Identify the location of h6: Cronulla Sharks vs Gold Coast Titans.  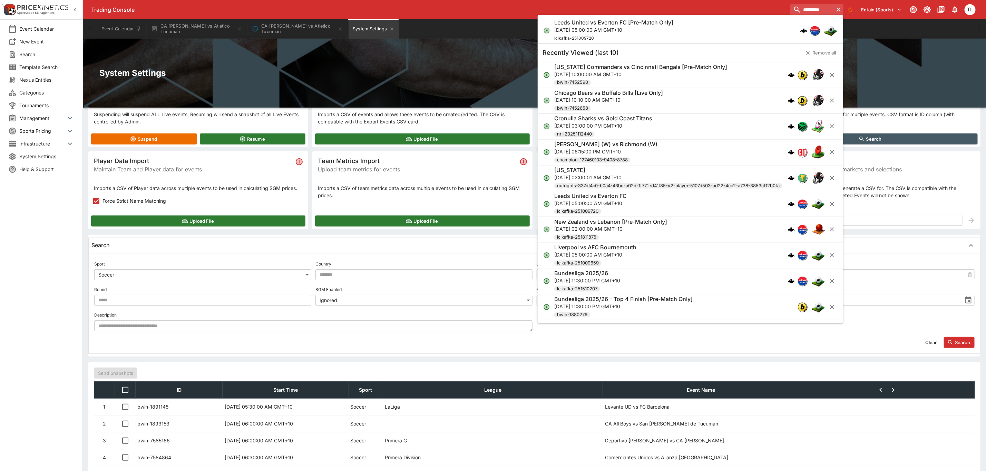
(603, 119).